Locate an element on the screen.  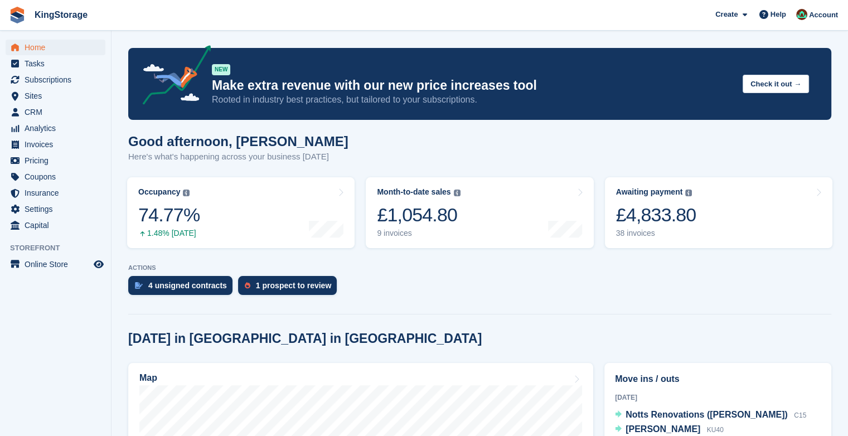
p: Rooted in industry best practices, but tailored to your subscriptions. is located at coordinates (473, 100).